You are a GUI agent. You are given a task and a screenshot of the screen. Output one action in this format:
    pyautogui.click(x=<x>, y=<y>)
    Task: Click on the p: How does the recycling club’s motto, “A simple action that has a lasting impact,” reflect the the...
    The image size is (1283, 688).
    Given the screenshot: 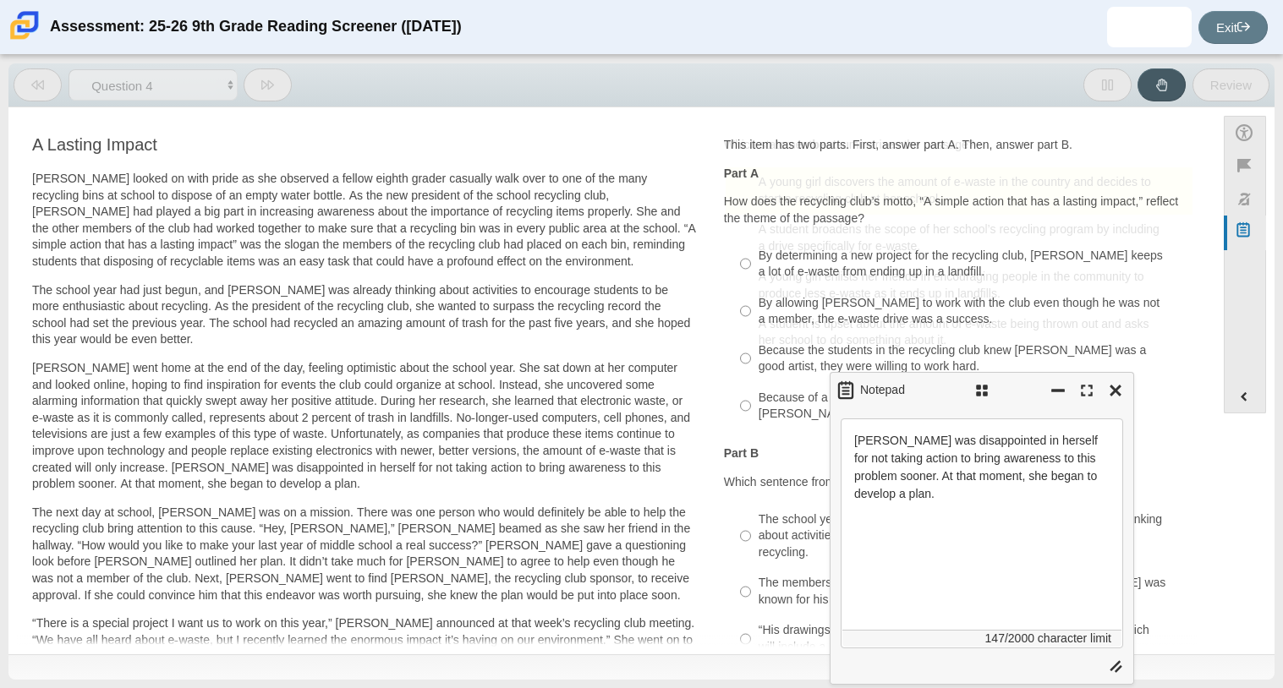 What is the action you would take?
    pyautogui.click(x=959, y=210)
    